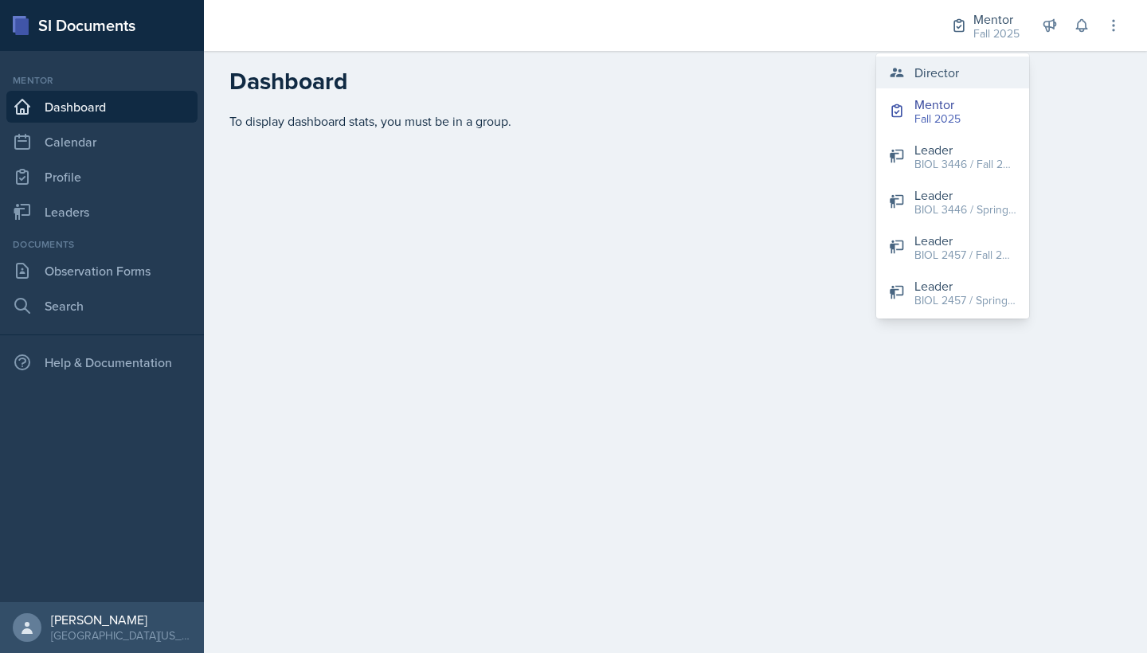  What do you see at coordinates (952, 156) in the screenshot?
I see `button: Leader BIOL 3446 / Fall 2023` at bounding box center [952, 156].